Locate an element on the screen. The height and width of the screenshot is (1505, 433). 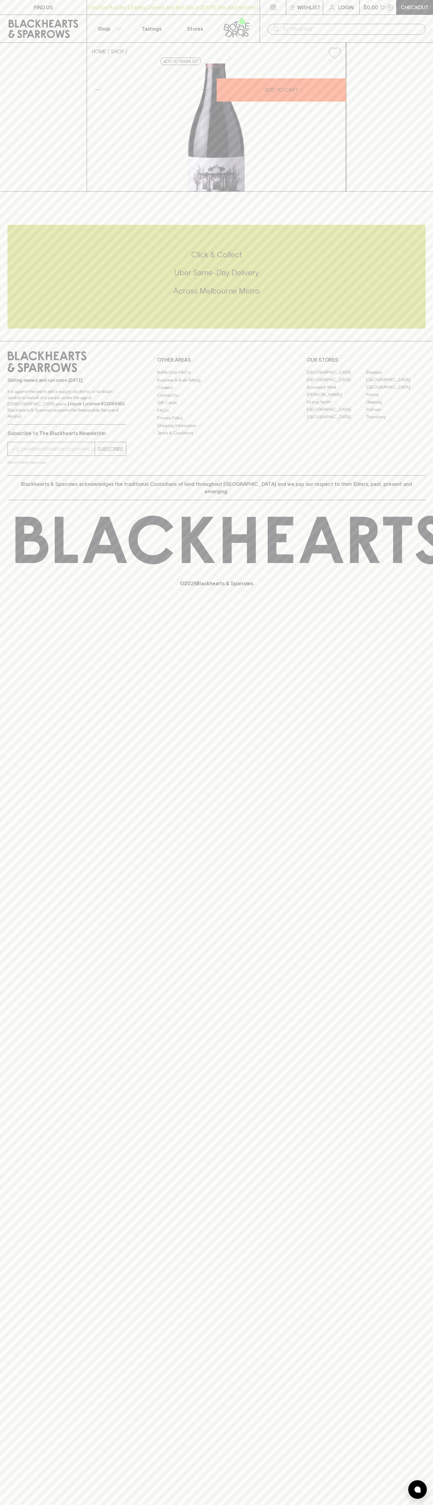
a: Brunswick West is located at coordinates (337, 387).